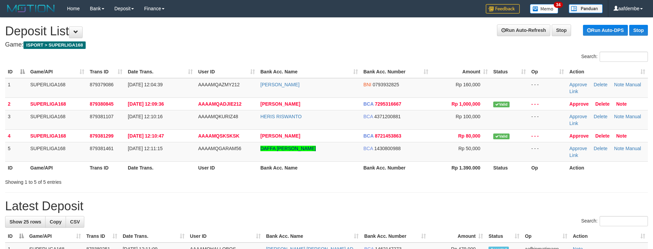  What do you see at coordinates (388, 117) in the screenshot?
I see `span: Copy 4371200881 to clipboard` at bounding box center [388, 117].